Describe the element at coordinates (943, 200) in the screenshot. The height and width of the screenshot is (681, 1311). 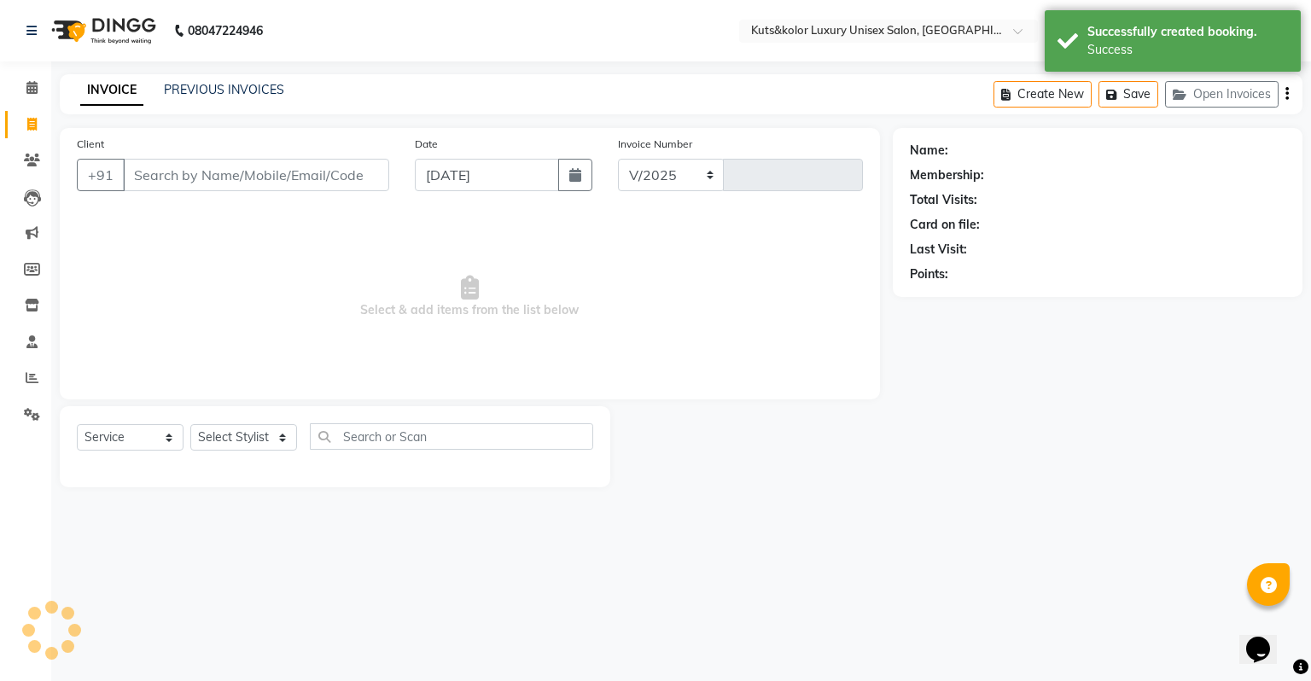
I see `div: Total Visits:` at that location.